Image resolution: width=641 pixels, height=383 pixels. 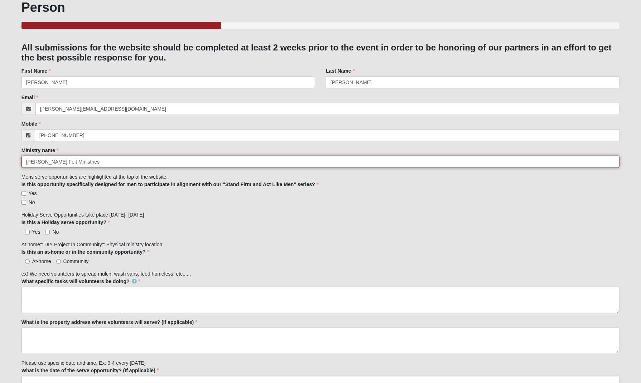 What do you see at coordinates (66, 222) in the screenshot?
I see `label: Is this a Holiday serve opportunity?` at bounding box center [66, 222].